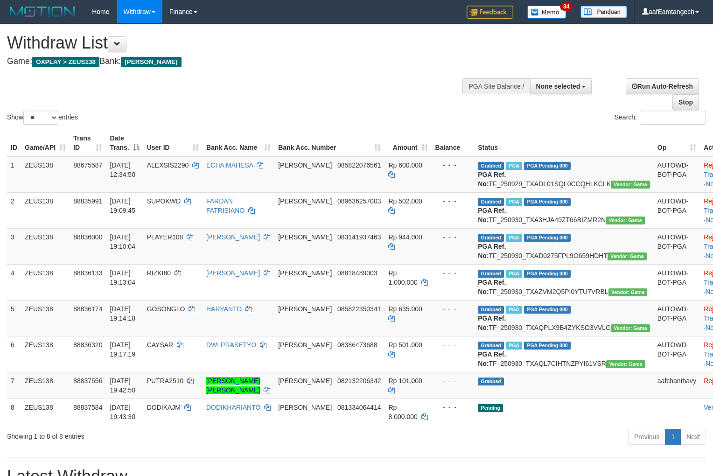 The height and width of the screenshot is (476, 713). I want to click on span: Copy 08386473688 to clipboard, so click(357, 345).